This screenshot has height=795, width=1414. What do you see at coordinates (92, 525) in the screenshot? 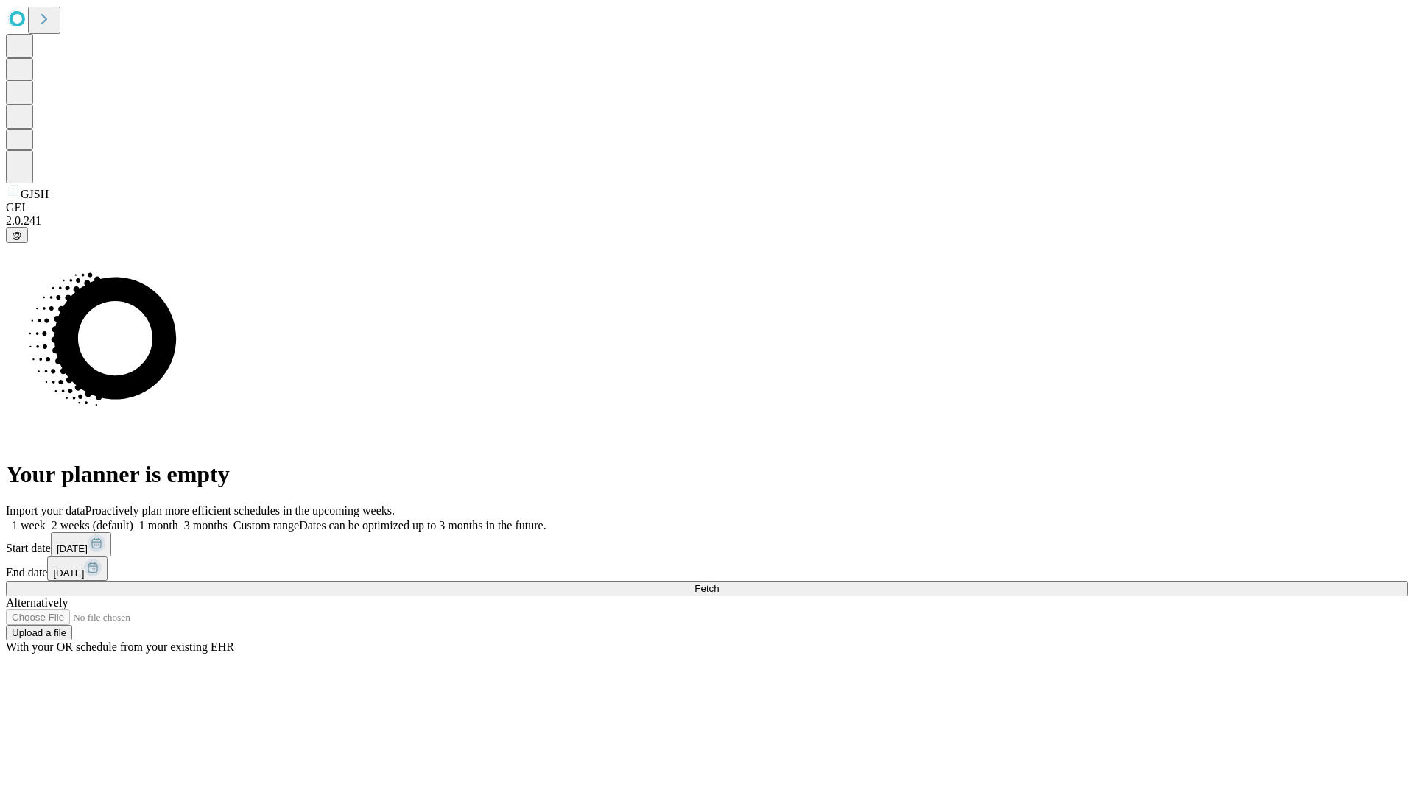
I see `span: 2 weeks (default)` at bounding box center [92, 525].